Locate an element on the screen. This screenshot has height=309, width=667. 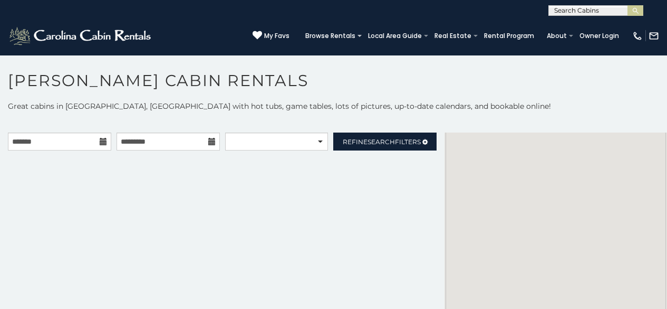
a: Rental Program is located at coordinates (509, 36).